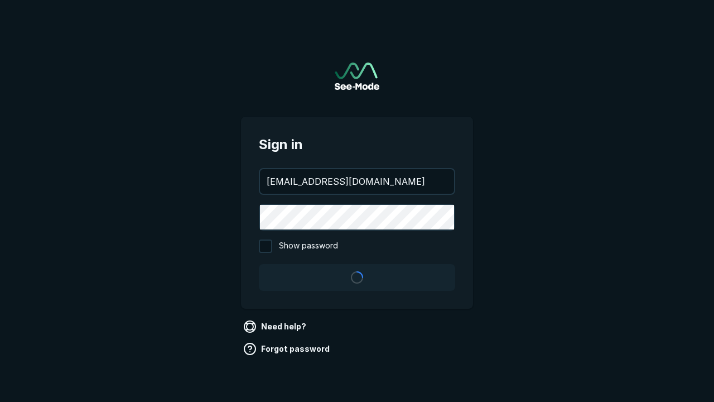  I want to click on span: Show password, so click(308, 246).